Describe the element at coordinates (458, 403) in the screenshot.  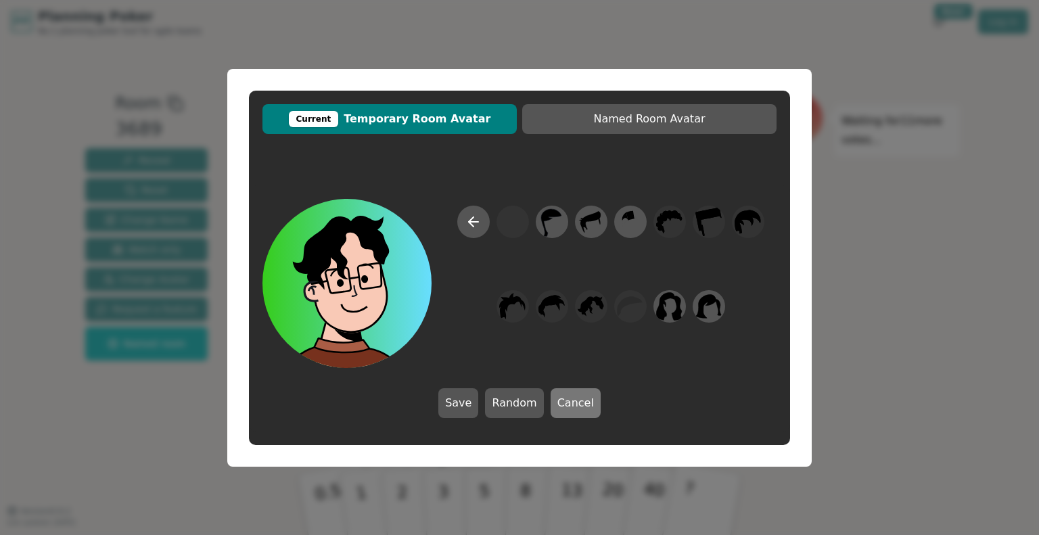
I see `button: Save` at that location.